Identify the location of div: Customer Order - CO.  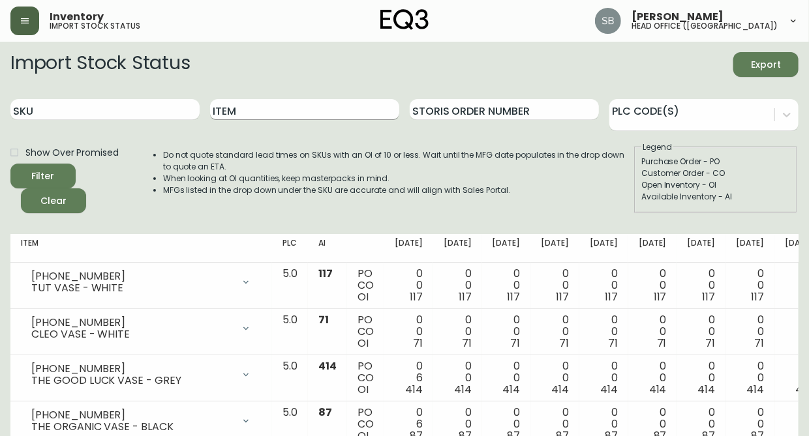
(716, 174).